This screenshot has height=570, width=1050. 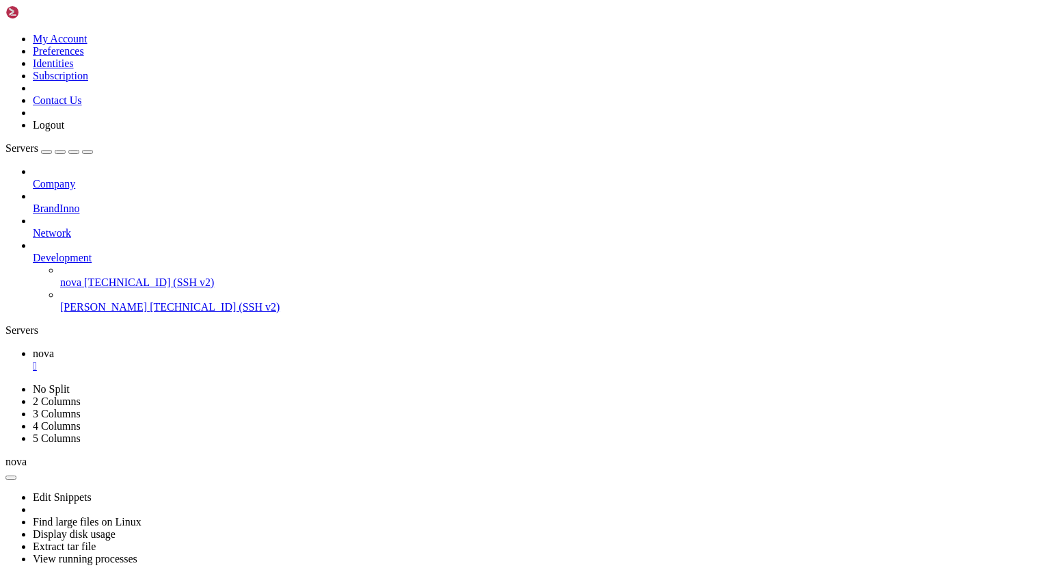 I want to click on a: My Account, so click(x=60, y=38).